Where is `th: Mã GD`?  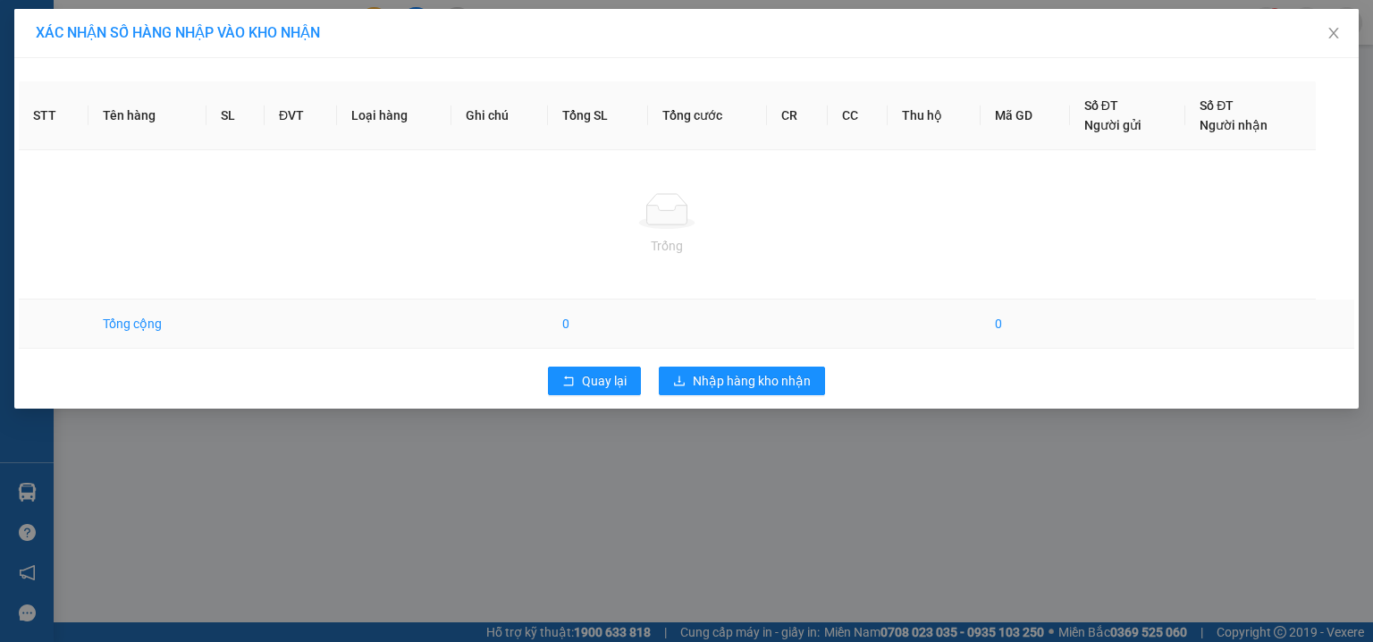 th: Mã GD is located at coordinates (1025, 115).